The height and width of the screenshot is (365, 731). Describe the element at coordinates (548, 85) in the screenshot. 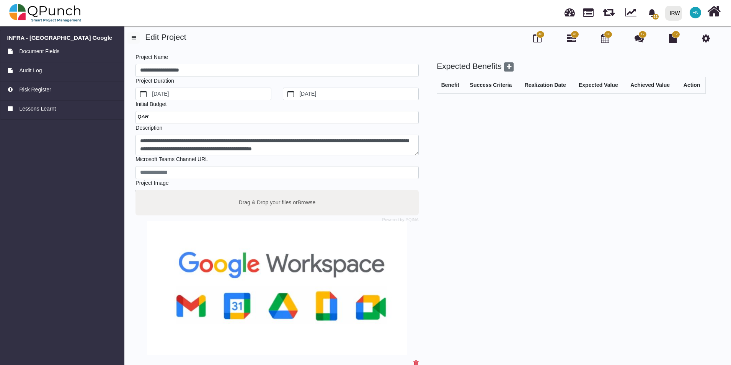

I see `div: Realization Date` at that location.